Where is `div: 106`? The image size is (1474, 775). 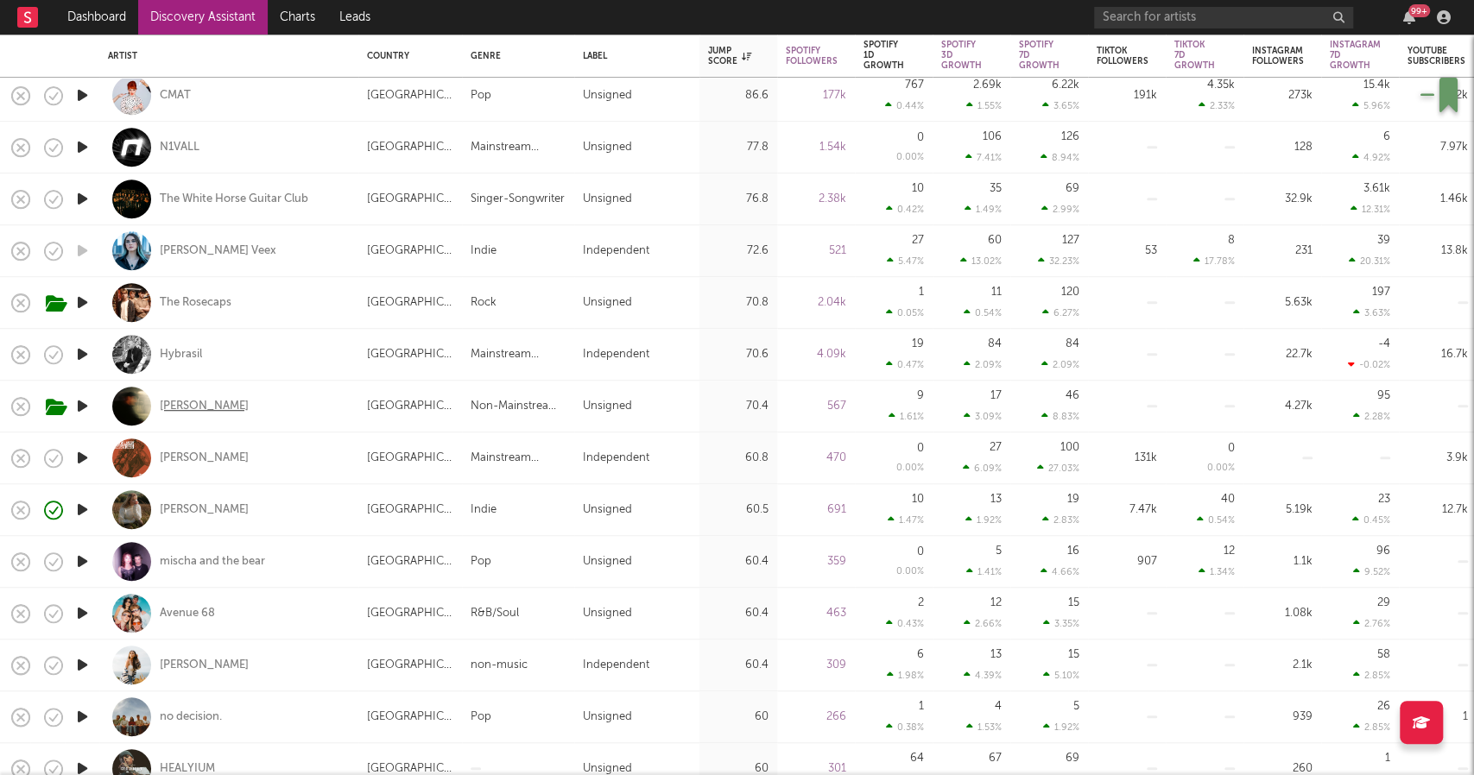
div: 106 is located at coordinates (992, 136).